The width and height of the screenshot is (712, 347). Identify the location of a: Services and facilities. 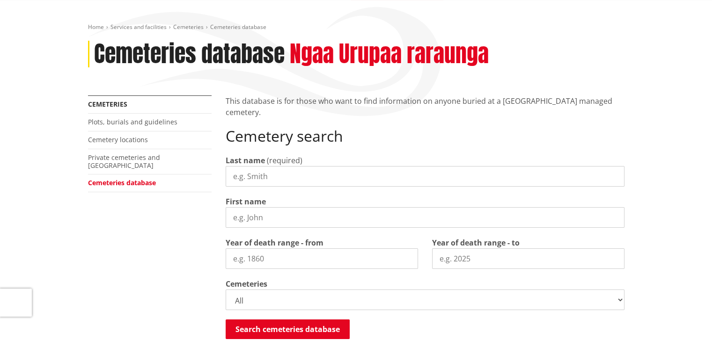
(139, 27).